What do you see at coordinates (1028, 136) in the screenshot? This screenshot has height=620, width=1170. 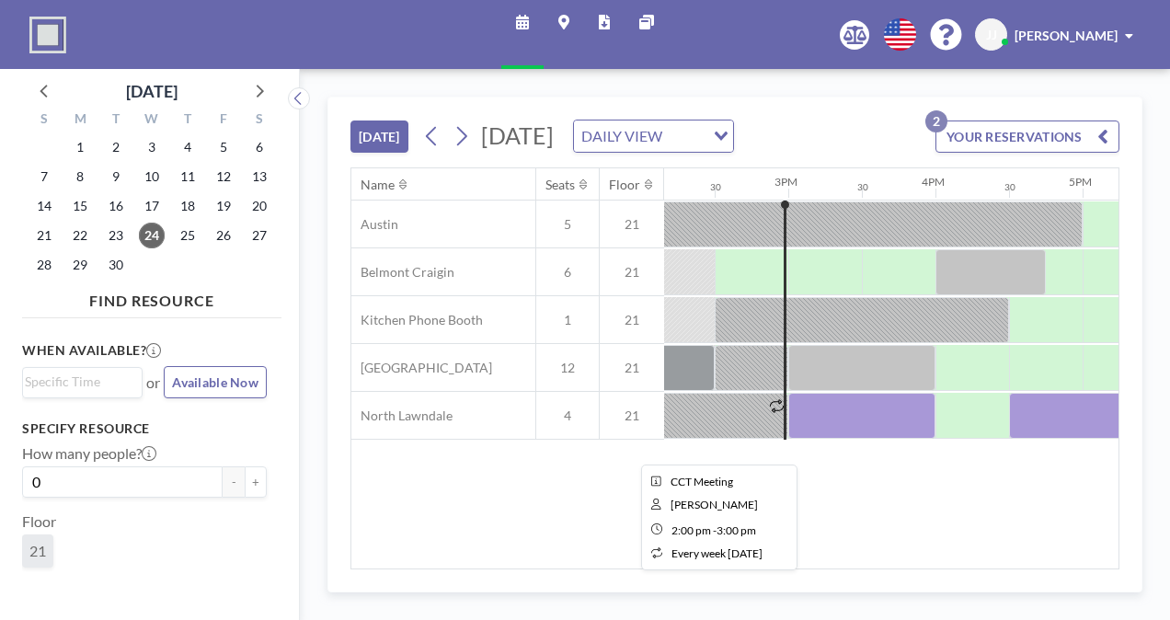 I see `button: YOUR RESERVATIONS2` at bounding box center [1028, 136].